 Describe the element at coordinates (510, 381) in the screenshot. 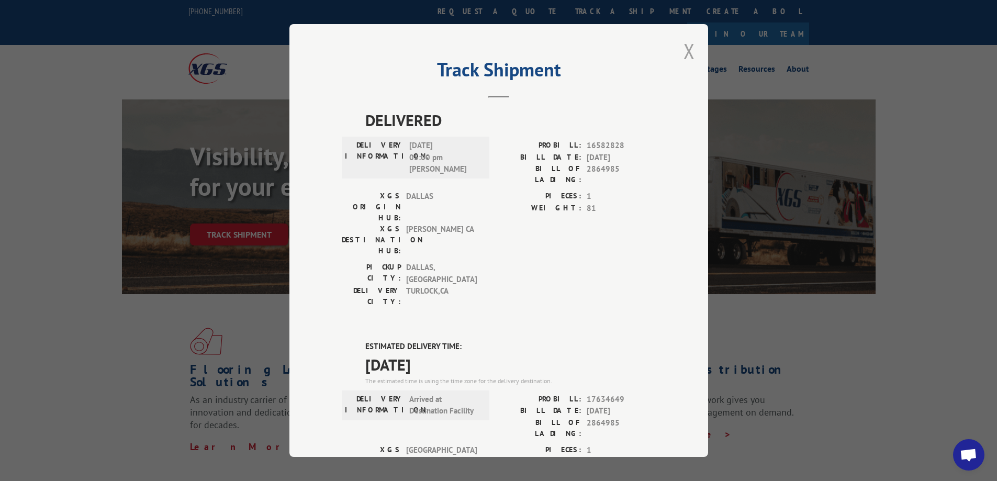

I see `div: The estimated time is using the time zone for the delivery destination.` at that location.